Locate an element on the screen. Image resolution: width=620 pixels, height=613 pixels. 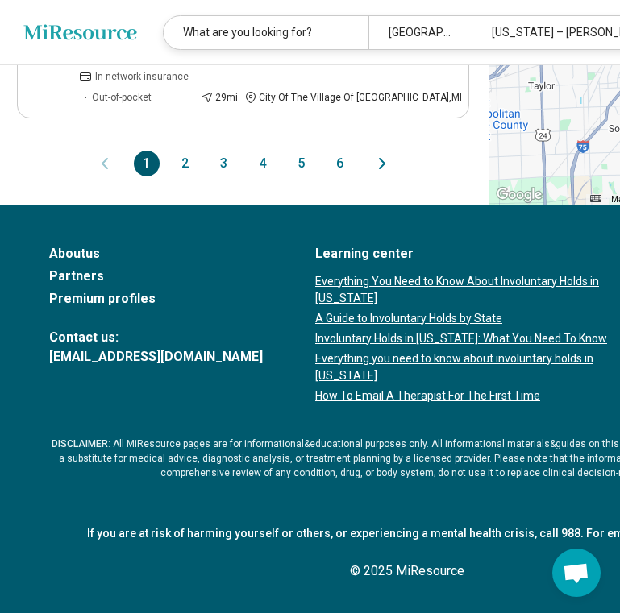
a: Learning center is located at coordinates (463, 254).